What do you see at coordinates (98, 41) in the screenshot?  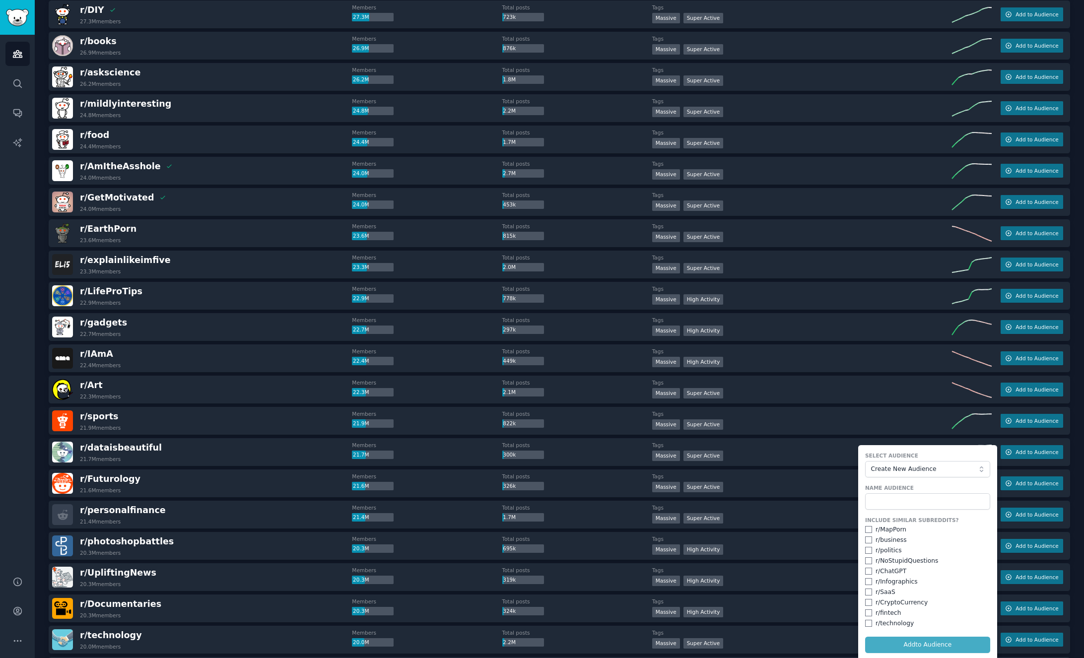 I see `span: r/ books` at bounding box center [98, 41].